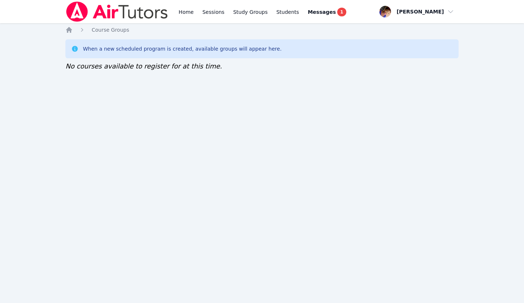 This screenshot has height=303, width=524. What do you see at coordinates (322, 12) in the screenshot?
I see `span: Messages` at bounding box center [322, 12].